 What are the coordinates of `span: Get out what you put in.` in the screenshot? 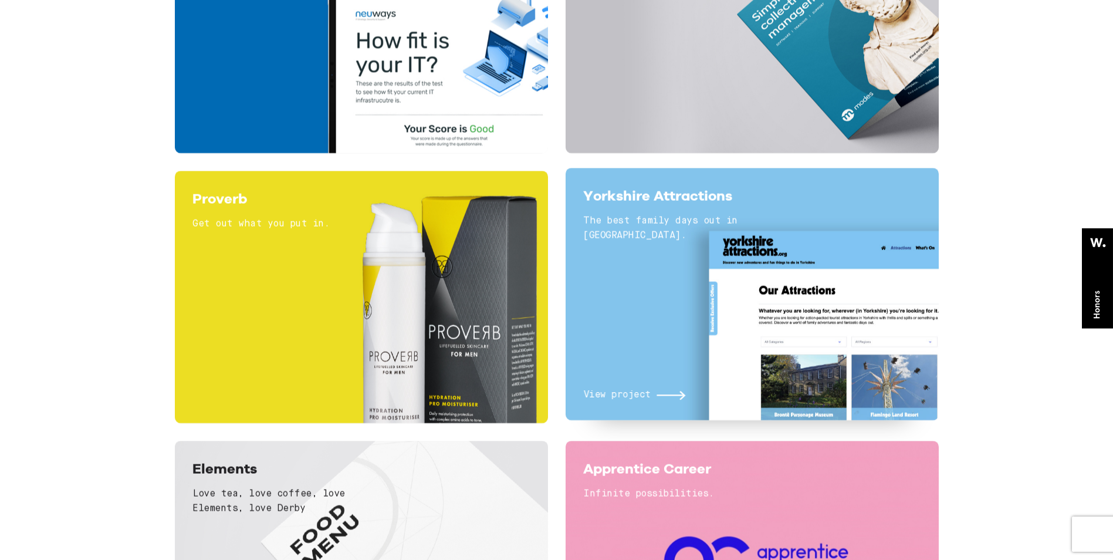 It's located at (261, 224).